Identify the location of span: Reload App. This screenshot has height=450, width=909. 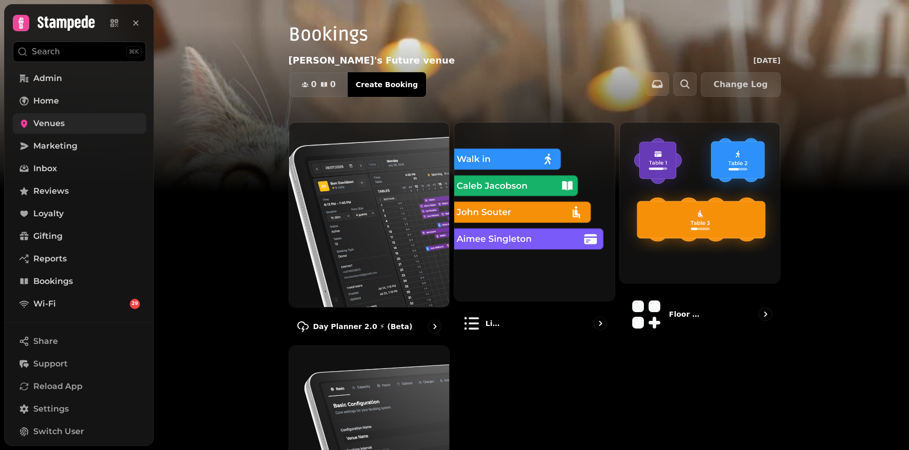
(58, 387).